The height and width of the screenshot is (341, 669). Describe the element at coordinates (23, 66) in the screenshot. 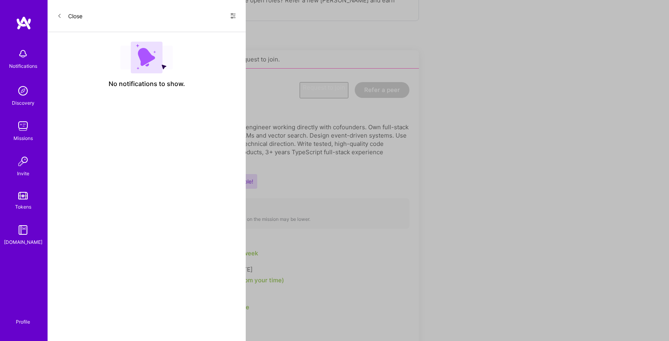

I see `div: Notifications` at that location.